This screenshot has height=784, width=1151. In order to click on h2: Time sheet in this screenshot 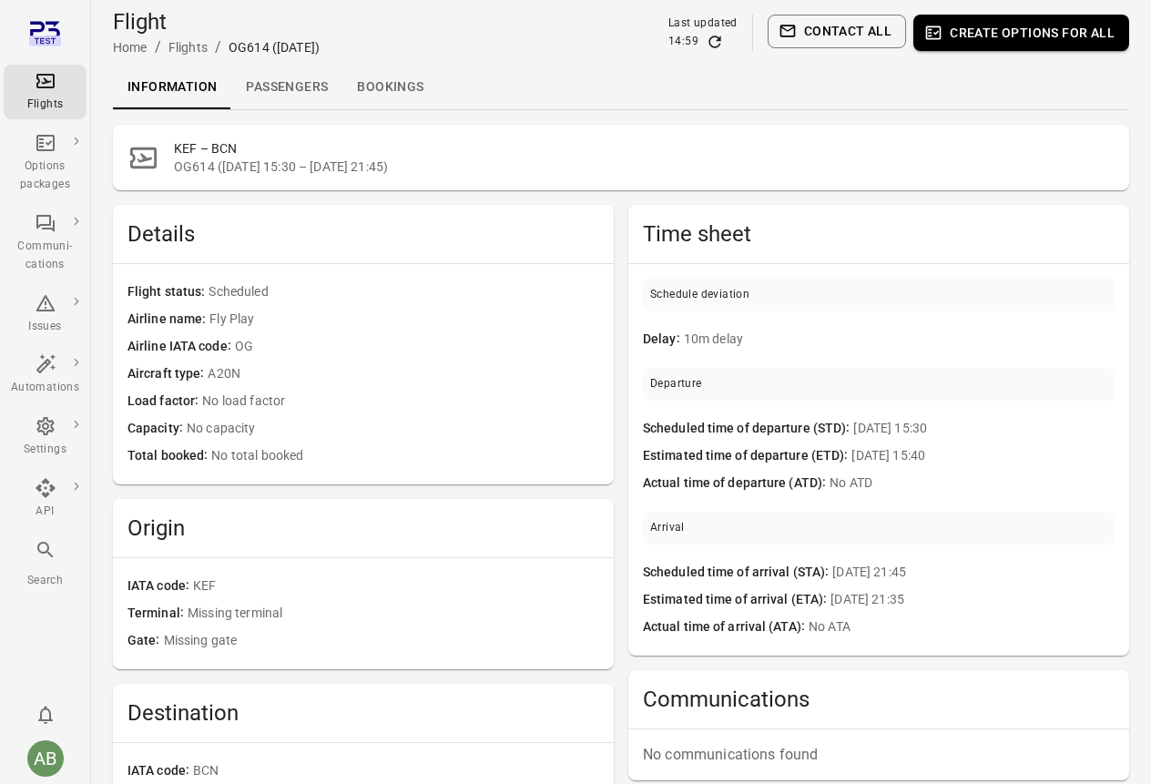, I will do `click(878, 234)`.